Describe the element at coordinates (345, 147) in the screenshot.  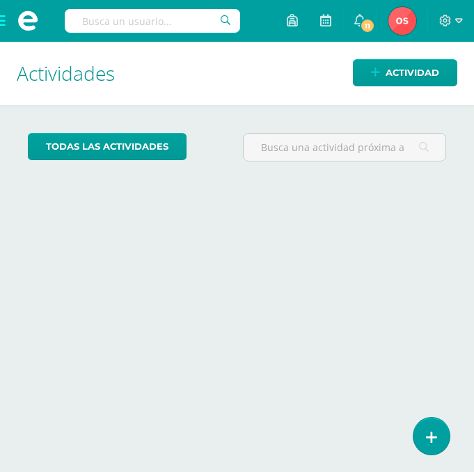
I see `input: Busca una actividad próxima aquí...` at that location.